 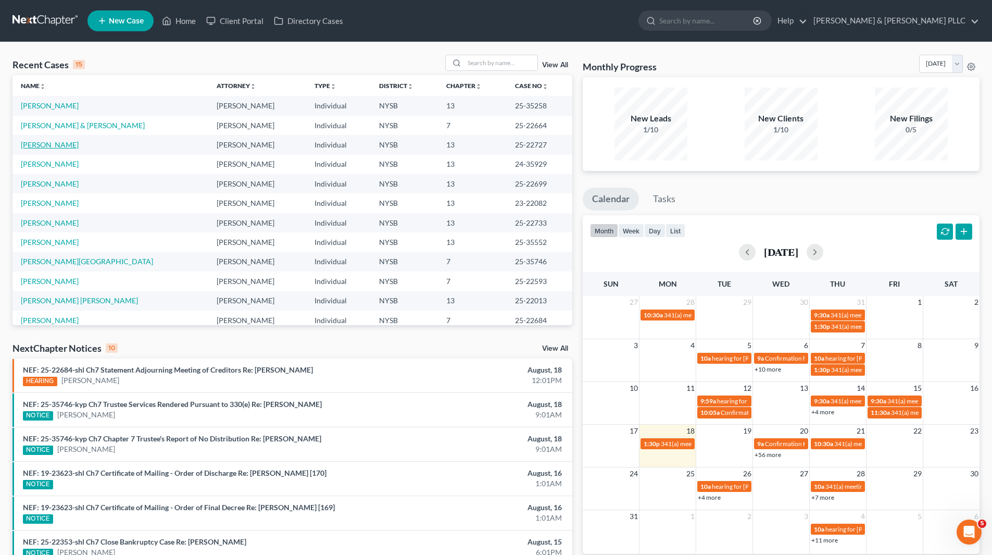 I want to click on div: 12:01PM, so click(x=476, y=380).